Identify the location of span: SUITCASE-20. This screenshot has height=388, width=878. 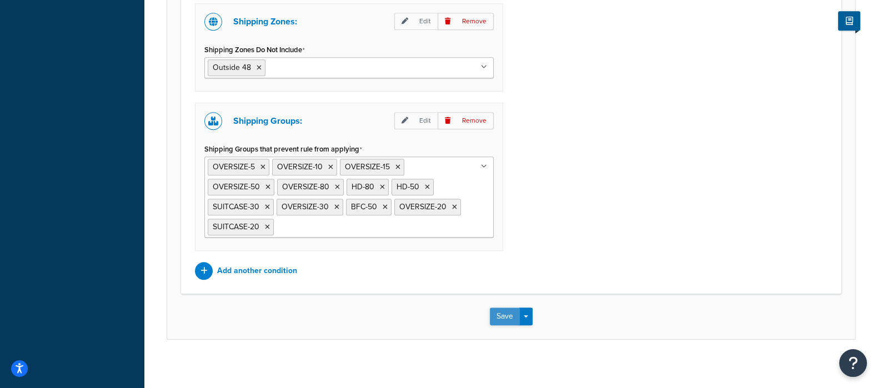
(236, 227).